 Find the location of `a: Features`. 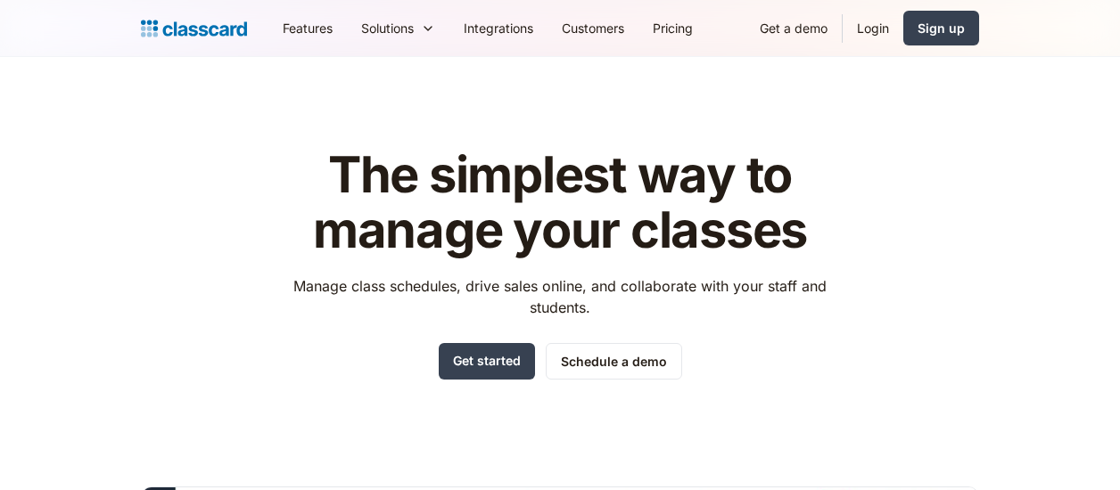

a: Features is located at coordinates (308, 28).